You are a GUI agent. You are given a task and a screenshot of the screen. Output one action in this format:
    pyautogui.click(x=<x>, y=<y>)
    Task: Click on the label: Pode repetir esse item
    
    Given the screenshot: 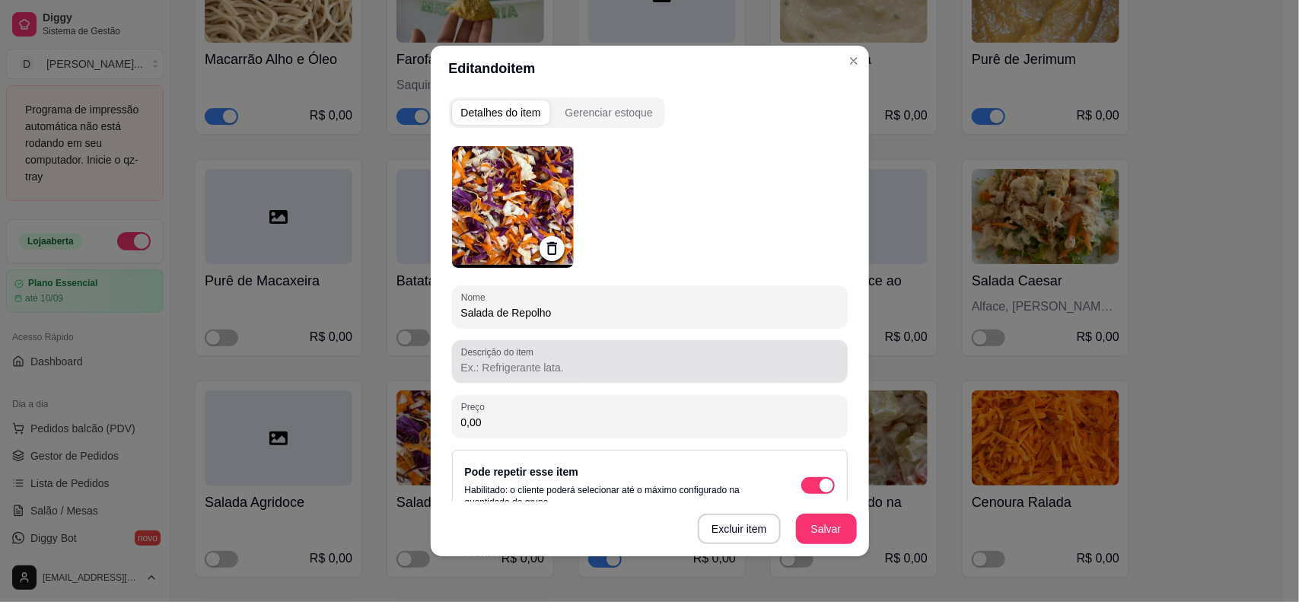 What is the action you would take?
    pyautogui.click(x=521, y=472)
    